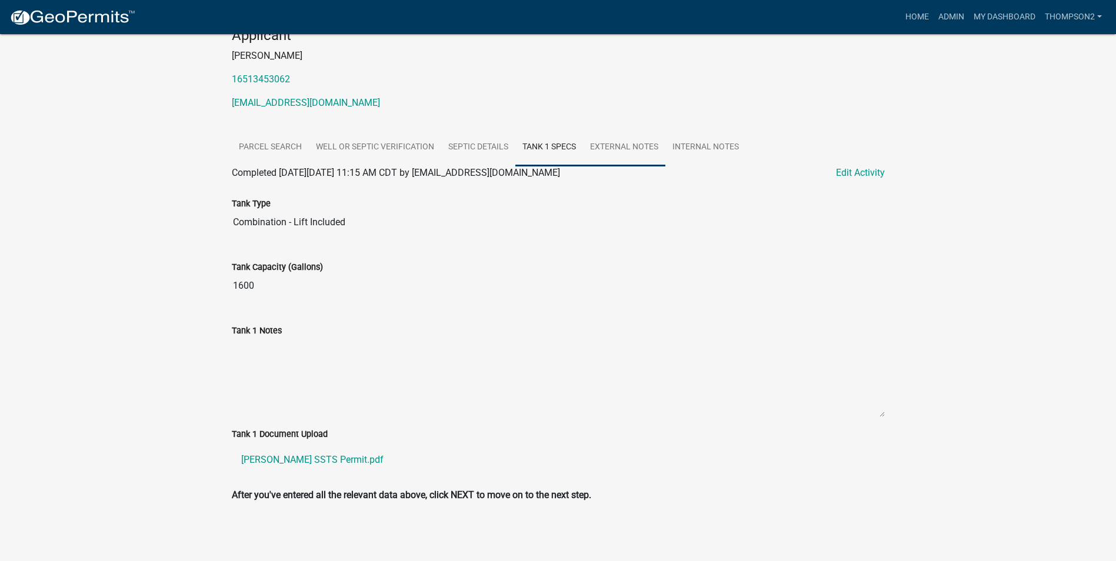 The image size is (1116, 561). Describe the element at coordinates (257, 331) in the screenshot. I see `label: Tank 1 Notes` at that location.